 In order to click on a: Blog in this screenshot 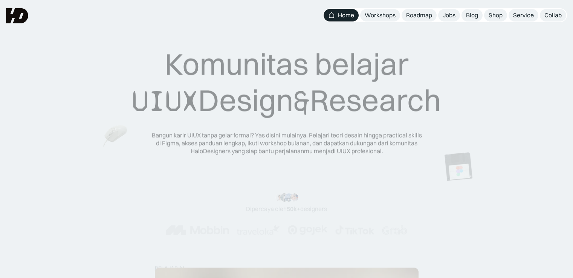, I will do `click(472, 15)`.